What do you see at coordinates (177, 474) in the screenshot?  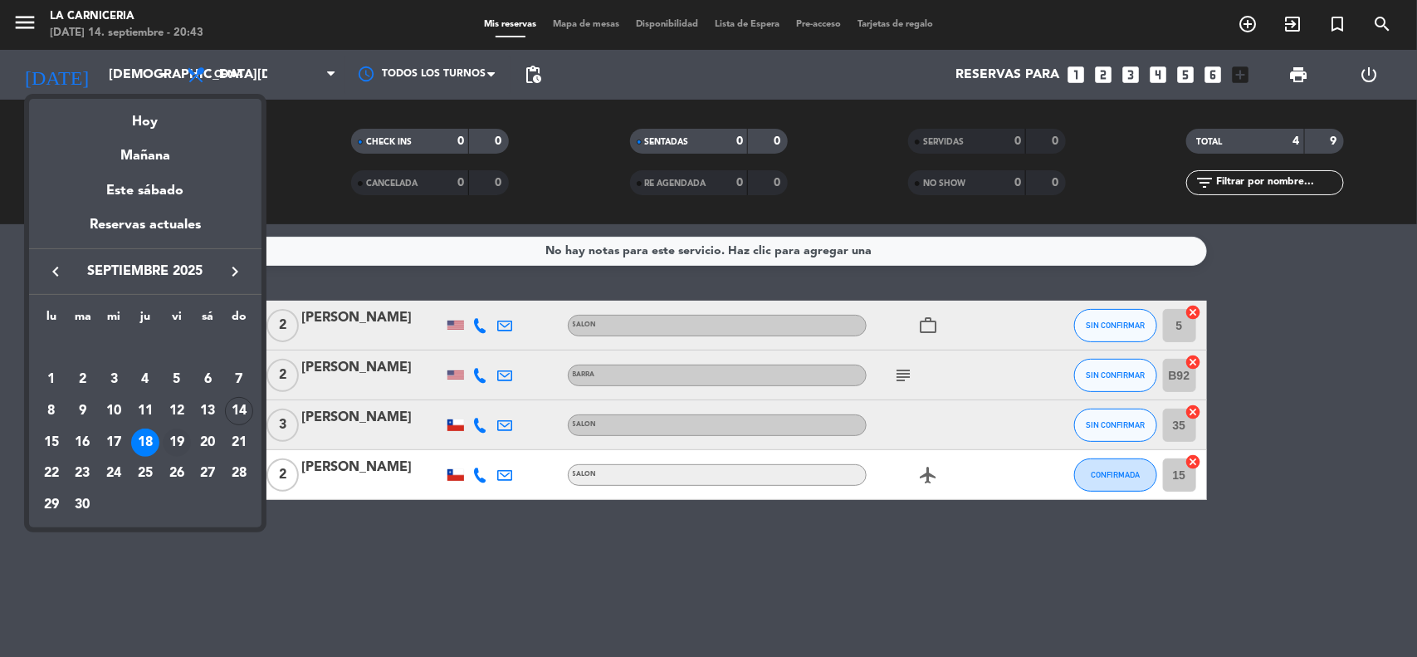 I see `td: 26 de septiembre de 2025` at bounding box center [177, 474].